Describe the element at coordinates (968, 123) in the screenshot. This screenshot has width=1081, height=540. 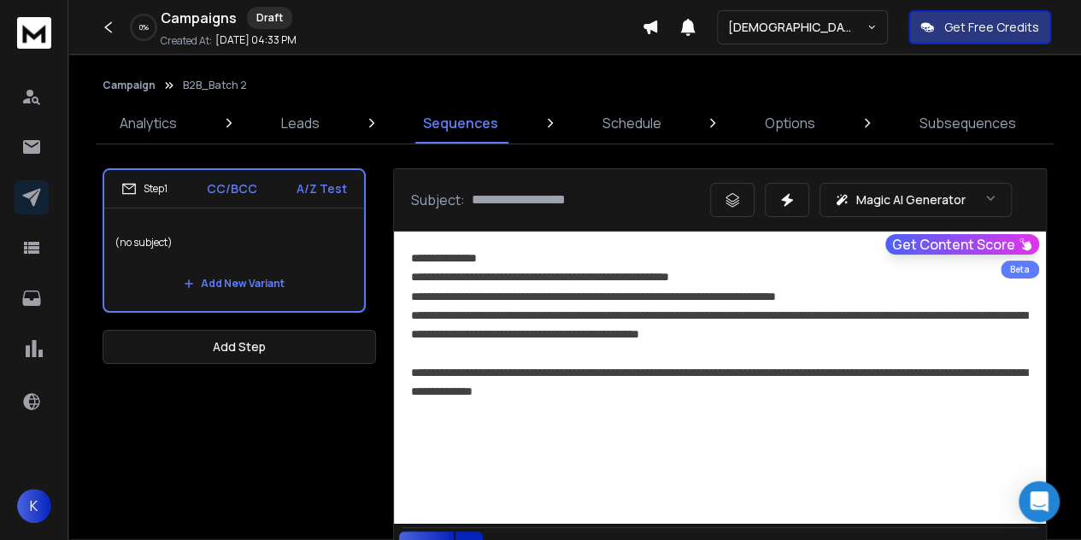
I see `p: Subsequences` at that location.